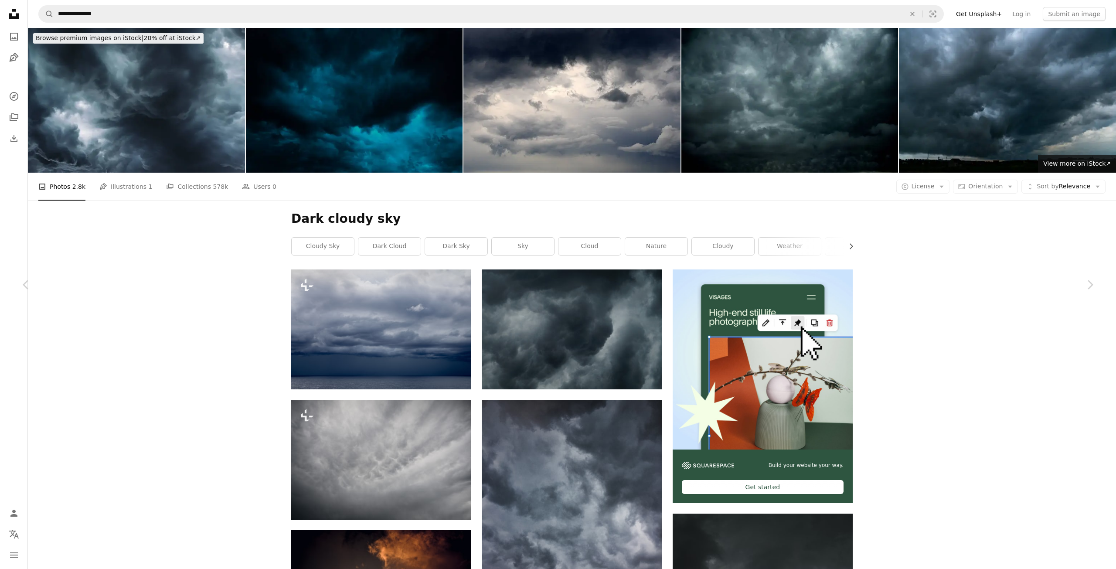 This screenshot has width=1116, height=569. I want to click on a: Get Unsplash+, so click(978, 14).